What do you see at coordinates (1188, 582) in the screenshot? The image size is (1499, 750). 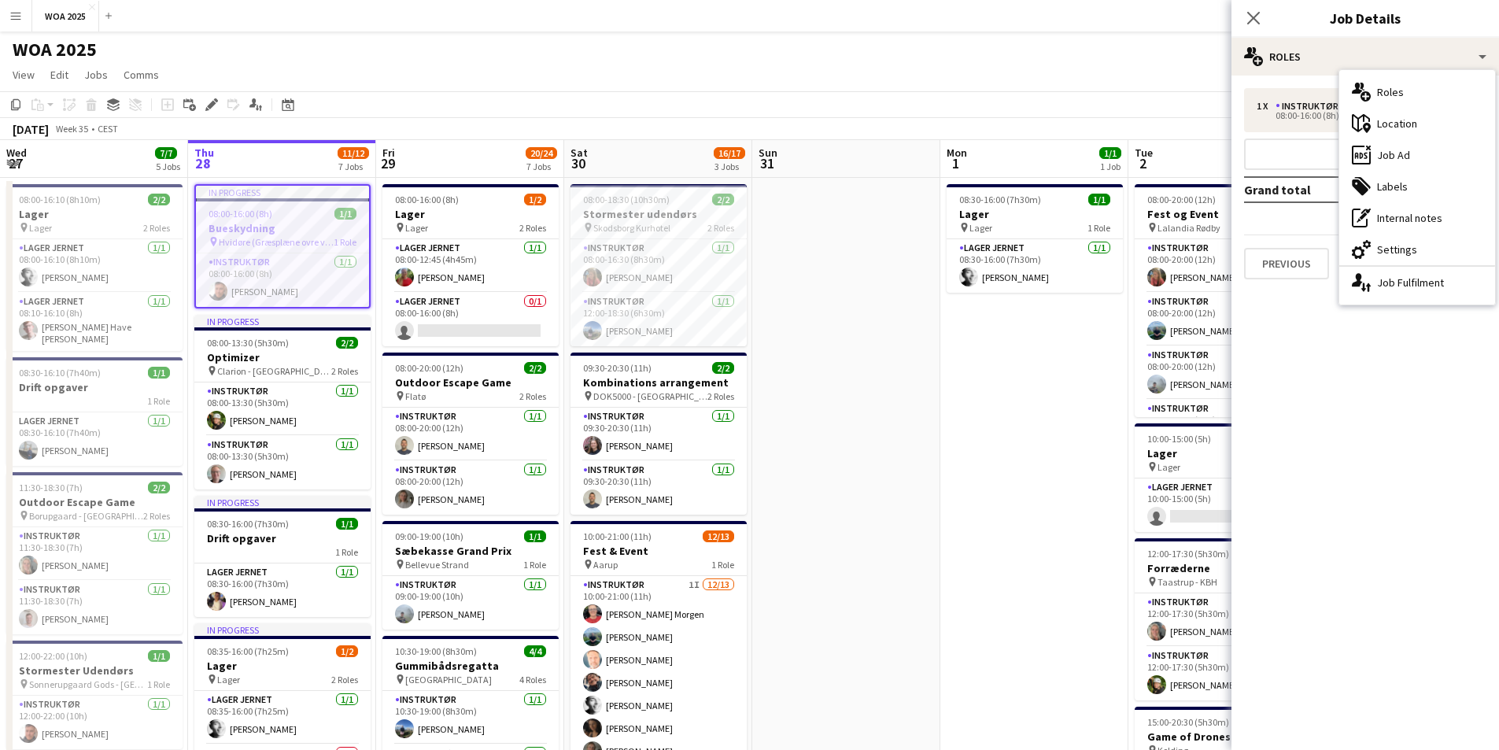 I see `span: Taastrup - KBH` at bounding box center [1188, 582].